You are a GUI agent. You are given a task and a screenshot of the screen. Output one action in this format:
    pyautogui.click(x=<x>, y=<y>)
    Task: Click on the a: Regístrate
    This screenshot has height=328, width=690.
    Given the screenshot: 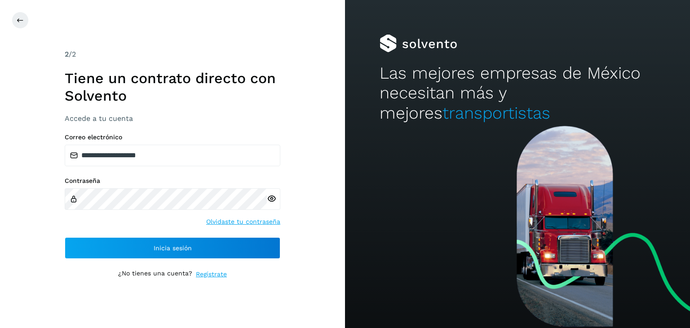 What is the action you would take?
    pyautogui.click(x=211, y=274)
    